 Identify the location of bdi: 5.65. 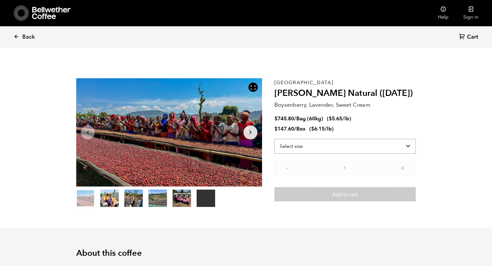
(336, 118).